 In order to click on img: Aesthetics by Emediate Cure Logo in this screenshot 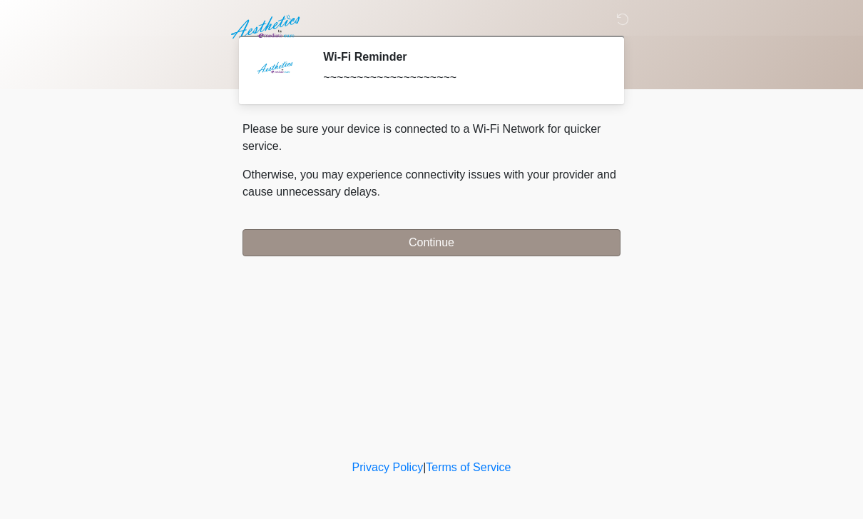, I will do `click(267, 27)`.